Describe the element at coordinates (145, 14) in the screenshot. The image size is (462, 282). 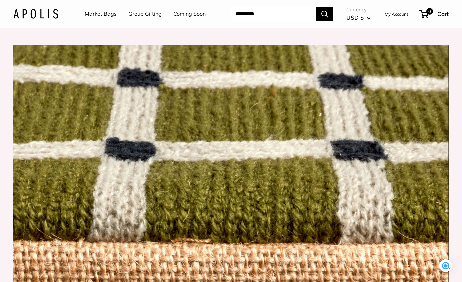
I see `a: Group Gifting` at that location.